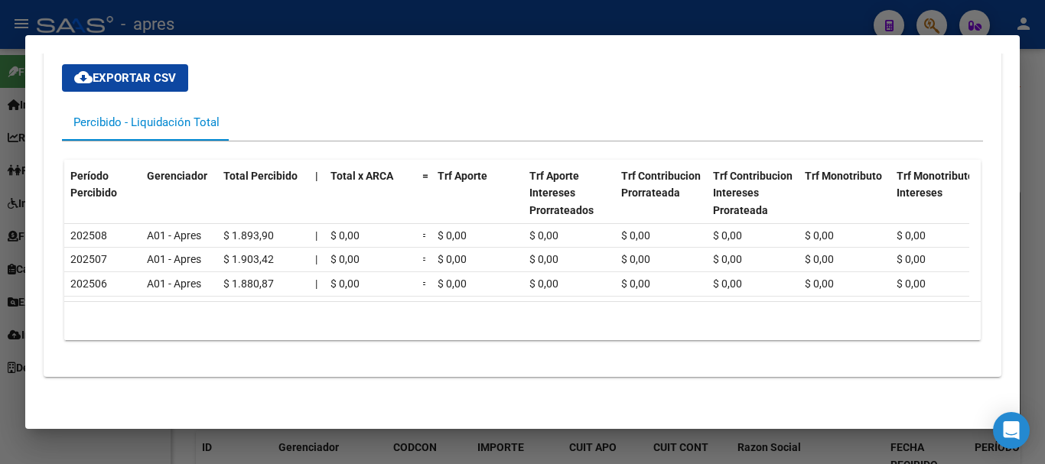 The height and width of the screenshot is (464, 1045). What do you see at coordinates (661, 184) in the screenshot?
I see `span: Trf Contribucion Prorrateada` at bounding box center [661, 184].